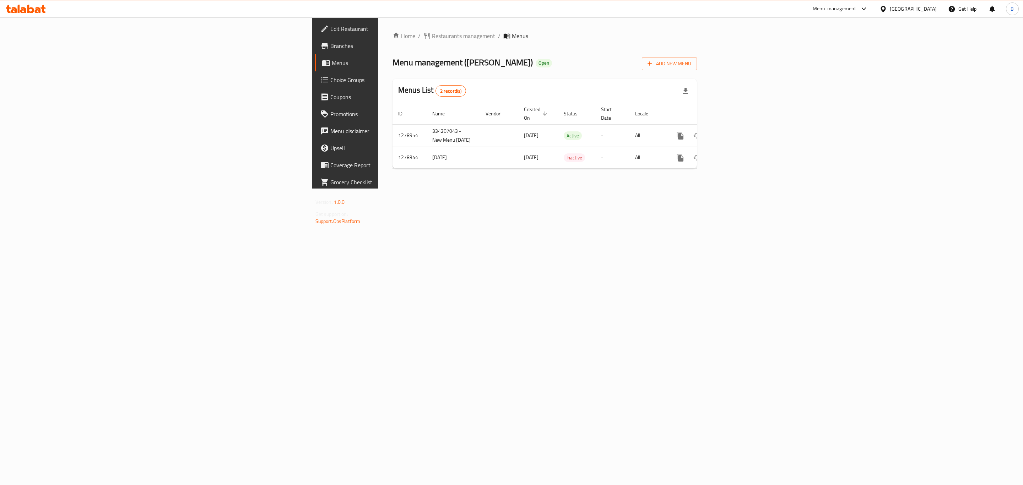 This screenshot has width=1023, height=485. I want to click on a: Choice Groups, so click(398, 80).